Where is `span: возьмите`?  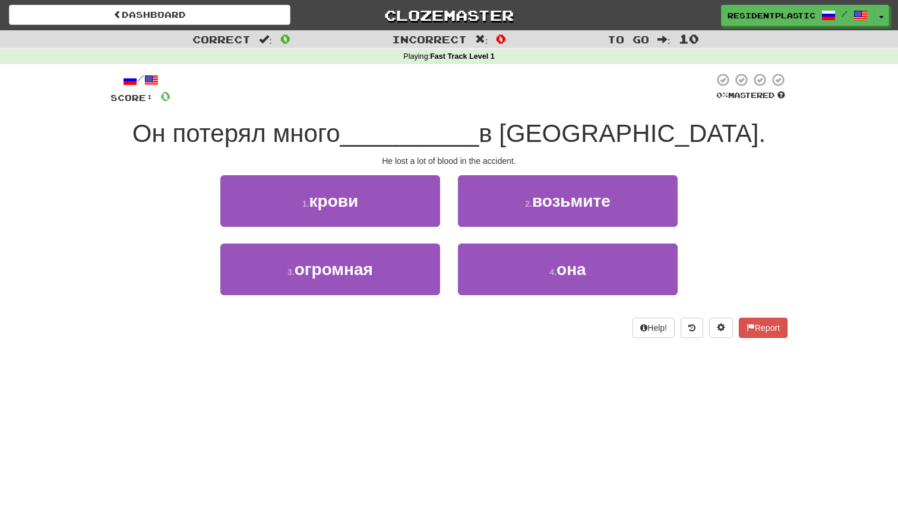
span: возьмите is located at coordinates (571, 201).